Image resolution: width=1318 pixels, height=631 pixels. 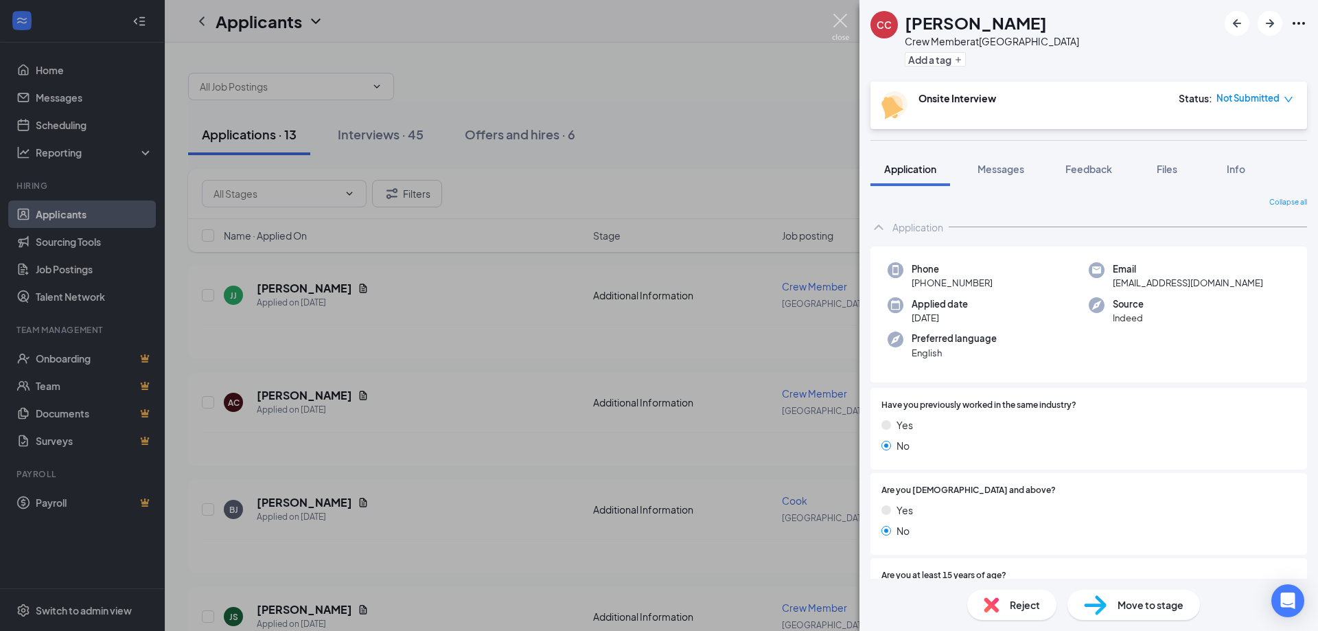 I want to click on svg: ChevronUp, so click(x=879, y=227).